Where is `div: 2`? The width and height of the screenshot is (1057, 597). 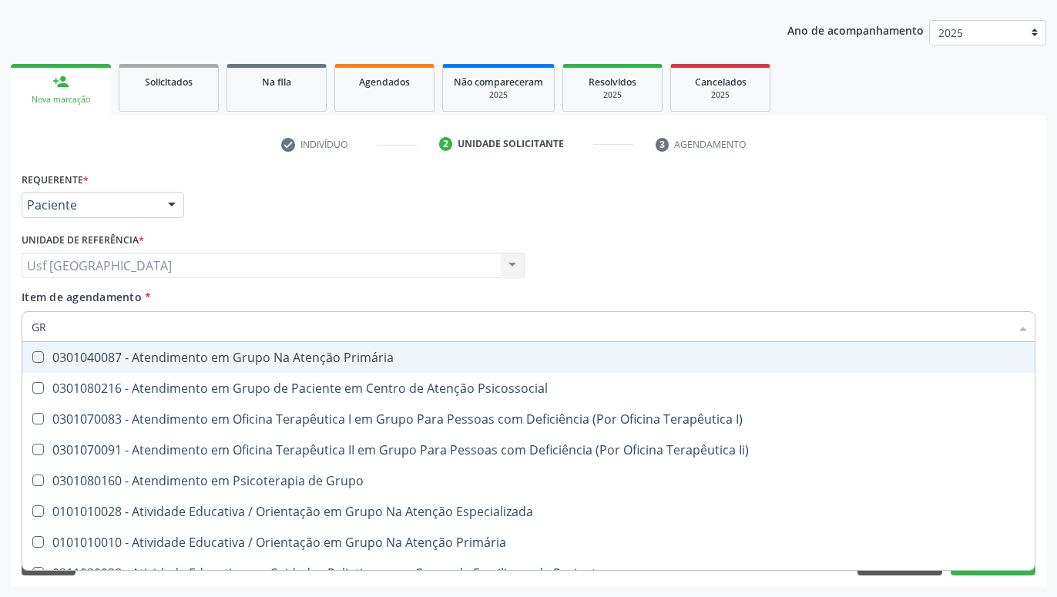 div: 2 is located at coordinates (446, 144).